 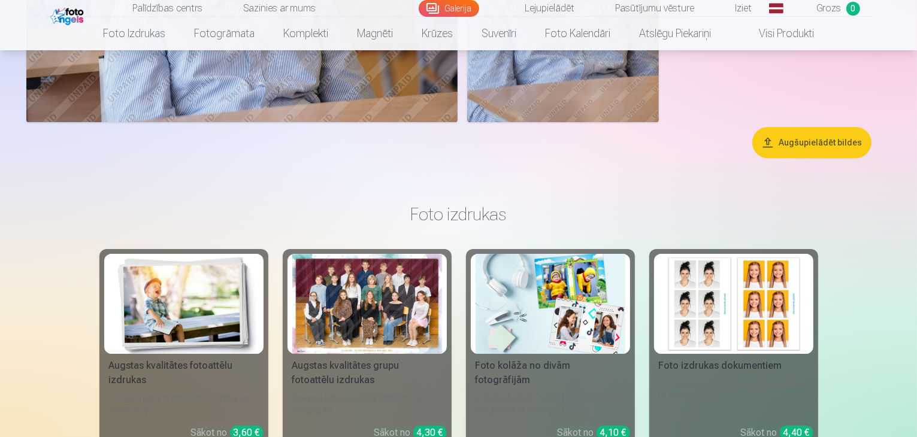 What do you see at coordinates (184, 304) in the screenshot?
I see `img: Augstas kvalitātes fotoattēlu izdrukas` at bounding box center [184, 304].